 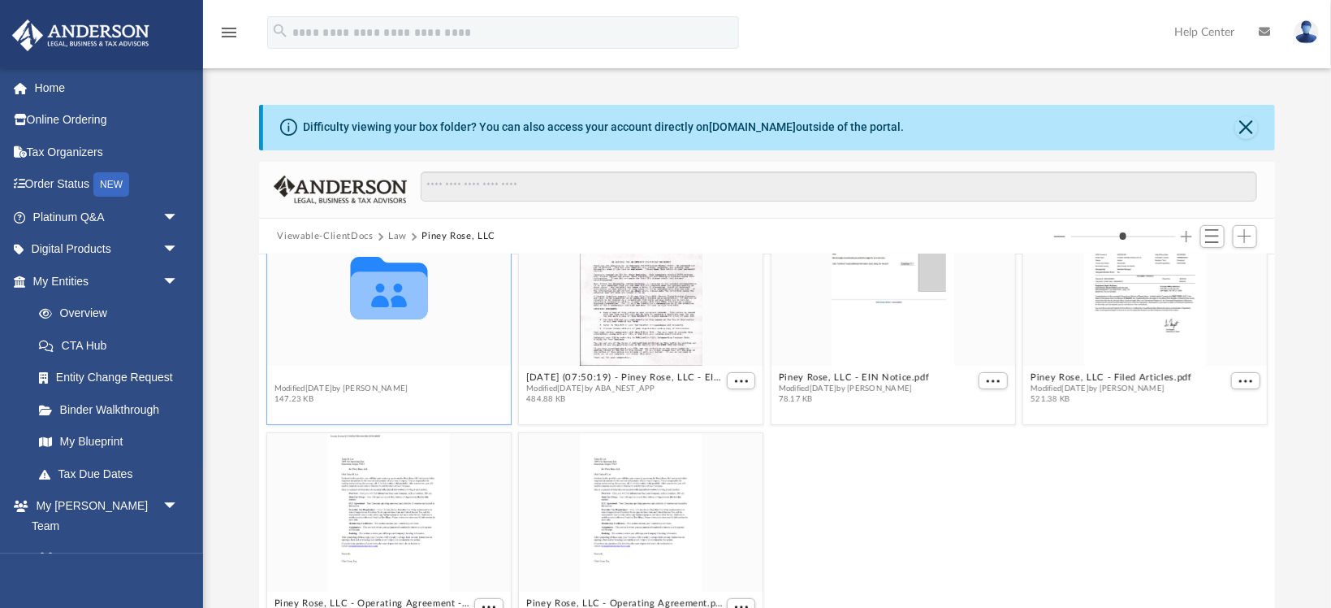 What do you see at coordinates (1247, 128) in the screenshot?
I see `button: Close` at bounding box center [1247, 128].